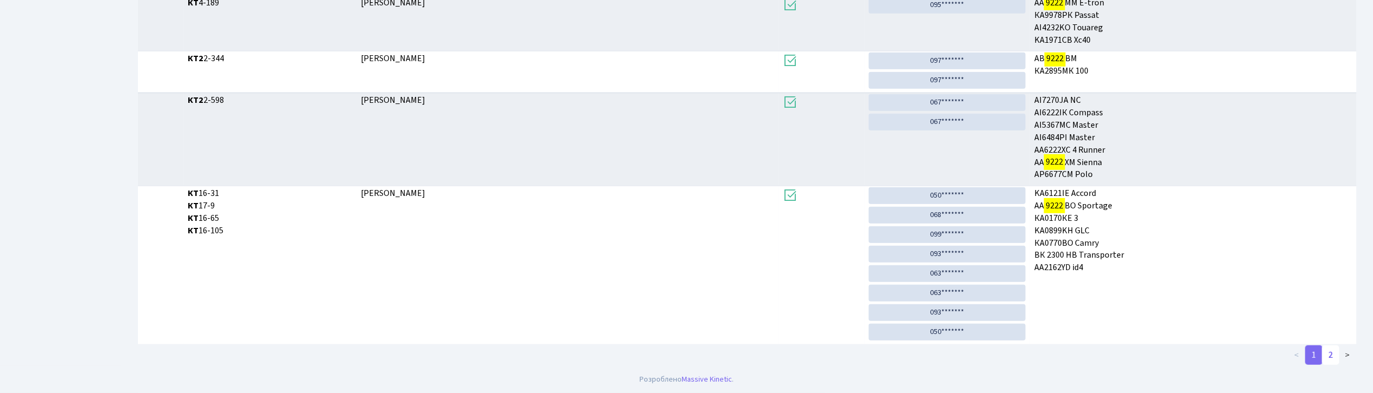 The image size is (1373, 393). I want to click on span: АІ7270JA NC АІ6222ІК Compass АІ5367МС Master АІ6484РІ Master АА6222ХС 4 Runner АА ХМ Sienna АР667..., so click(1193, 137).